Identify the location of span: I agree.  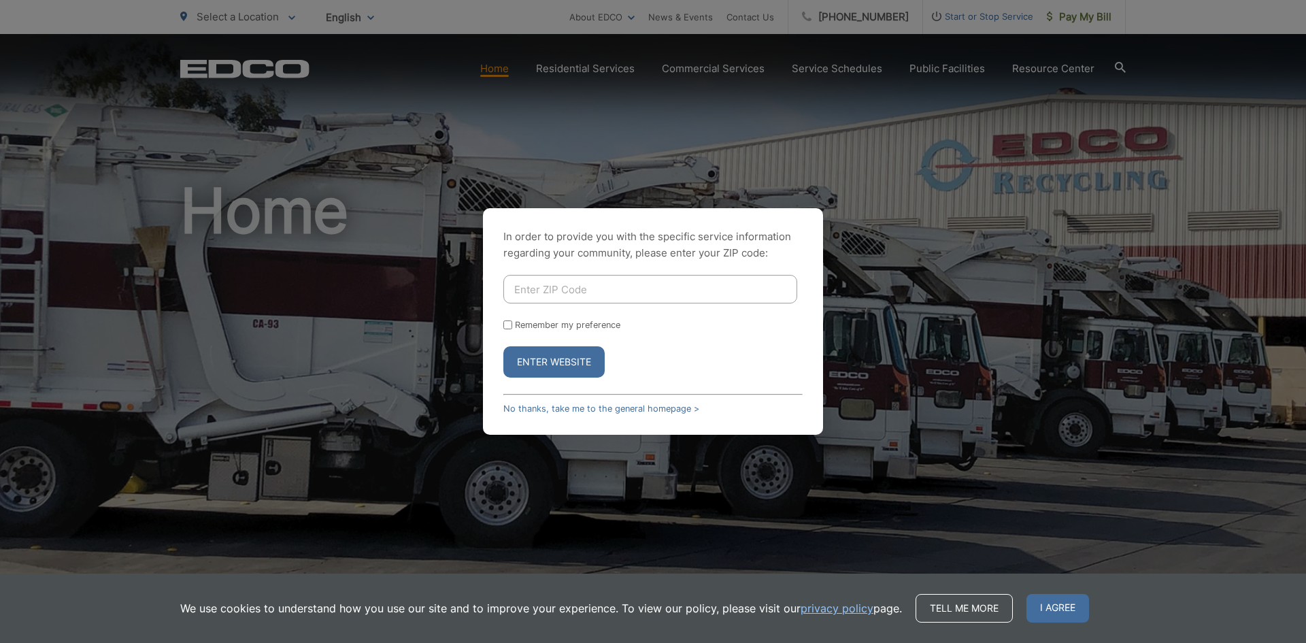
(1058, 608).